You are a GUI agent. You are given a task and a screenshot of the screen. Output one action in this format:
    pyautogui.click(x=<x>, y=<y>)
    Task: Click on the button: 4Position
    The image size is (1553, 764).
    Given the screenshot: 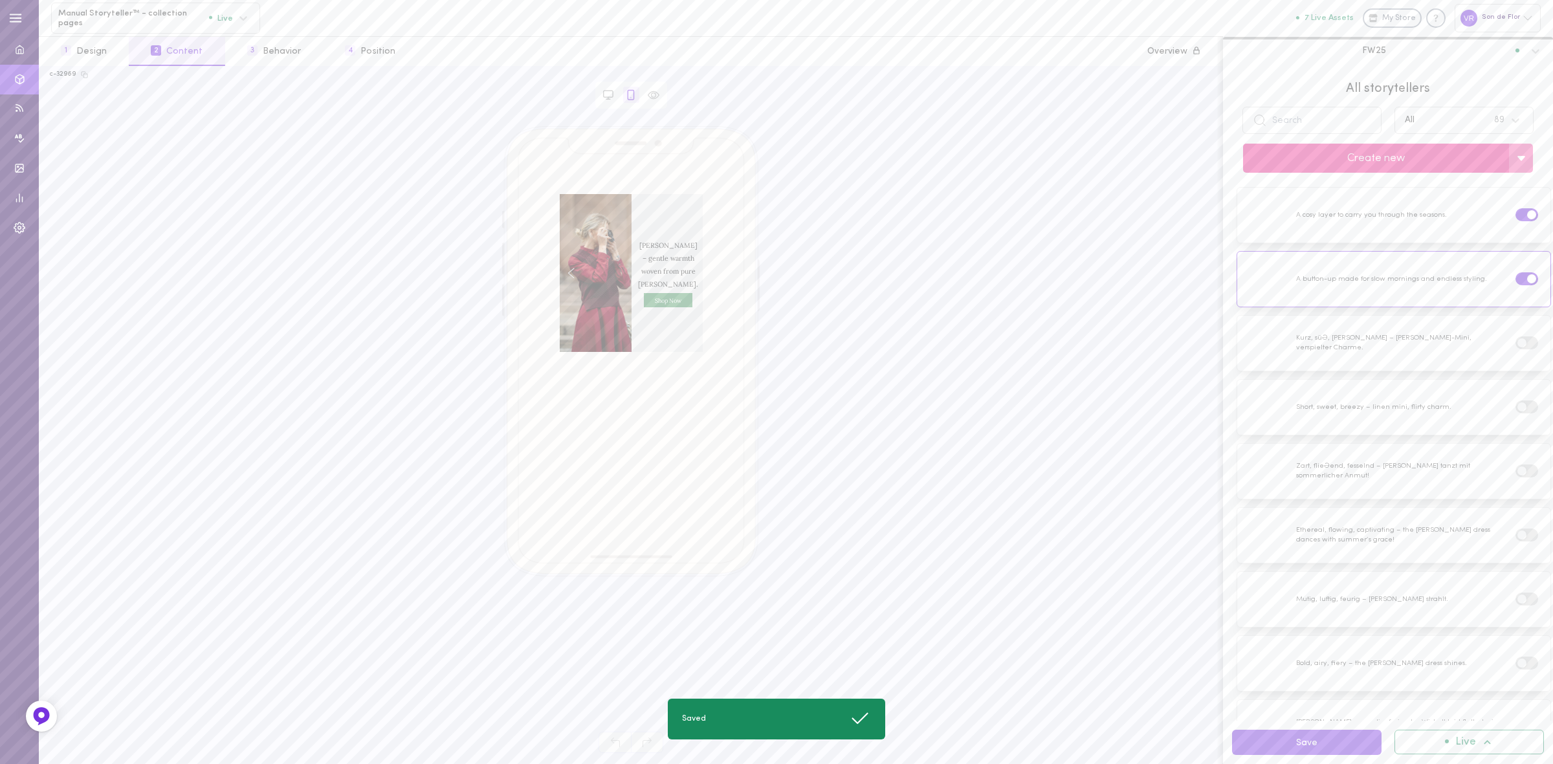 What is the action you would take?
    pyautogui.click(x=370, y=51)
    